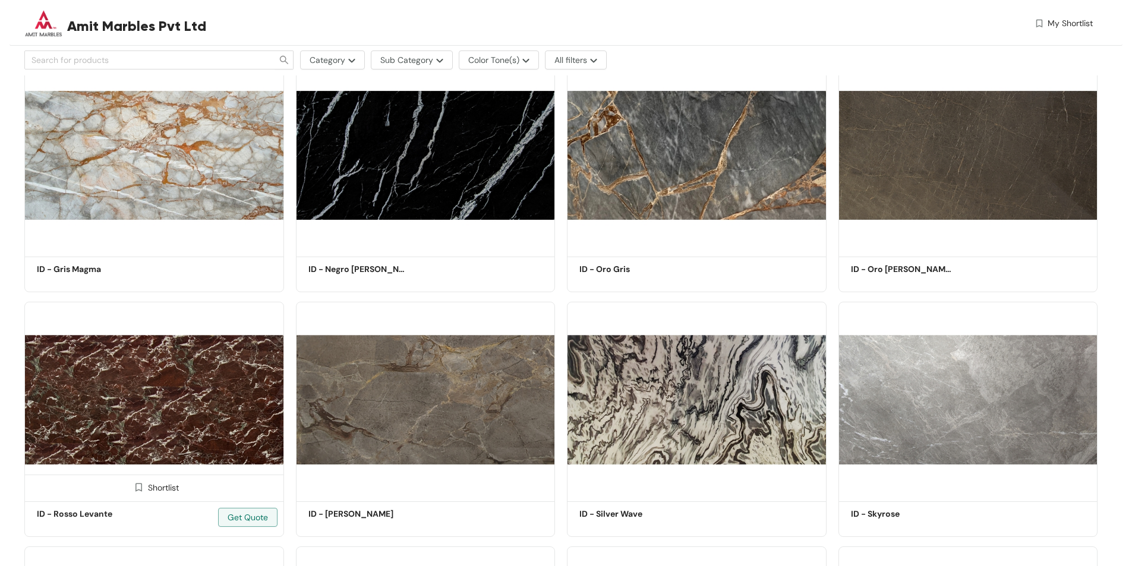  I want to click on button: All filtersmore-options, so click(576, 60).